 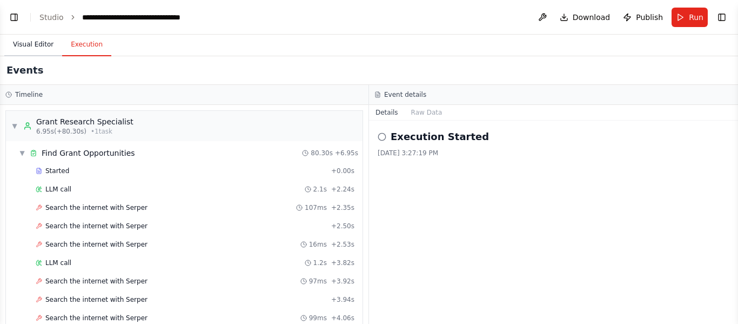 What do you see at coordinates (696, 17) in the screenshot?
I see `span: Run` at bounding box center [696, 17].